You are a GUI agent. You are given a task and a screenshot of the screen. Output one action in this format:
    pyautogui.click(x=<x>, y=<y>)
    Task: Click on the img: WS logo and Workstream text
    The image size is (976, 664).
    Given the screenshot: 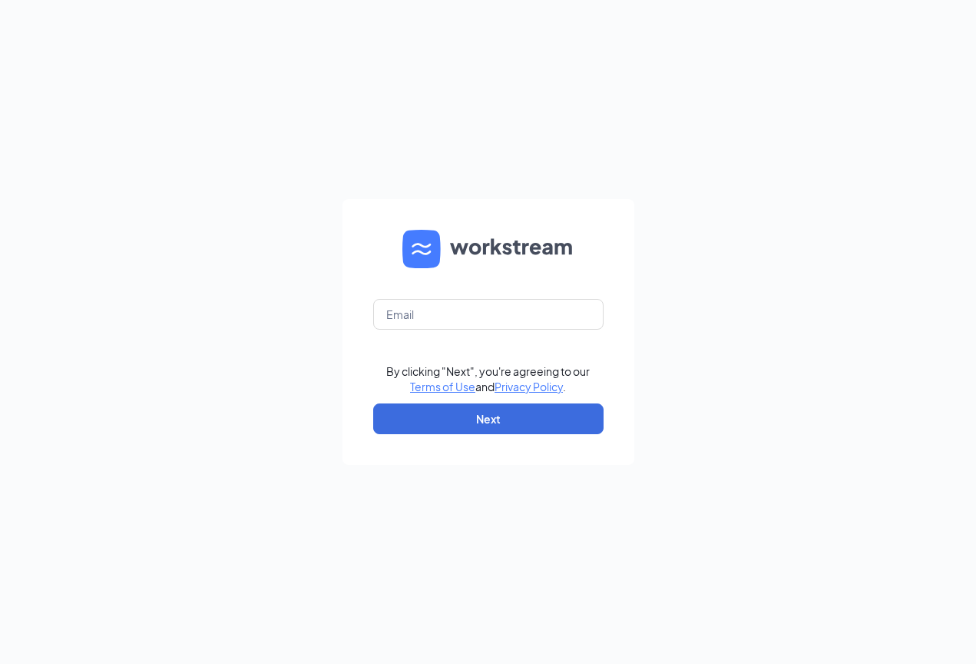 What is the action you would take?
    pyautogui.click(x=488, y=249)
    